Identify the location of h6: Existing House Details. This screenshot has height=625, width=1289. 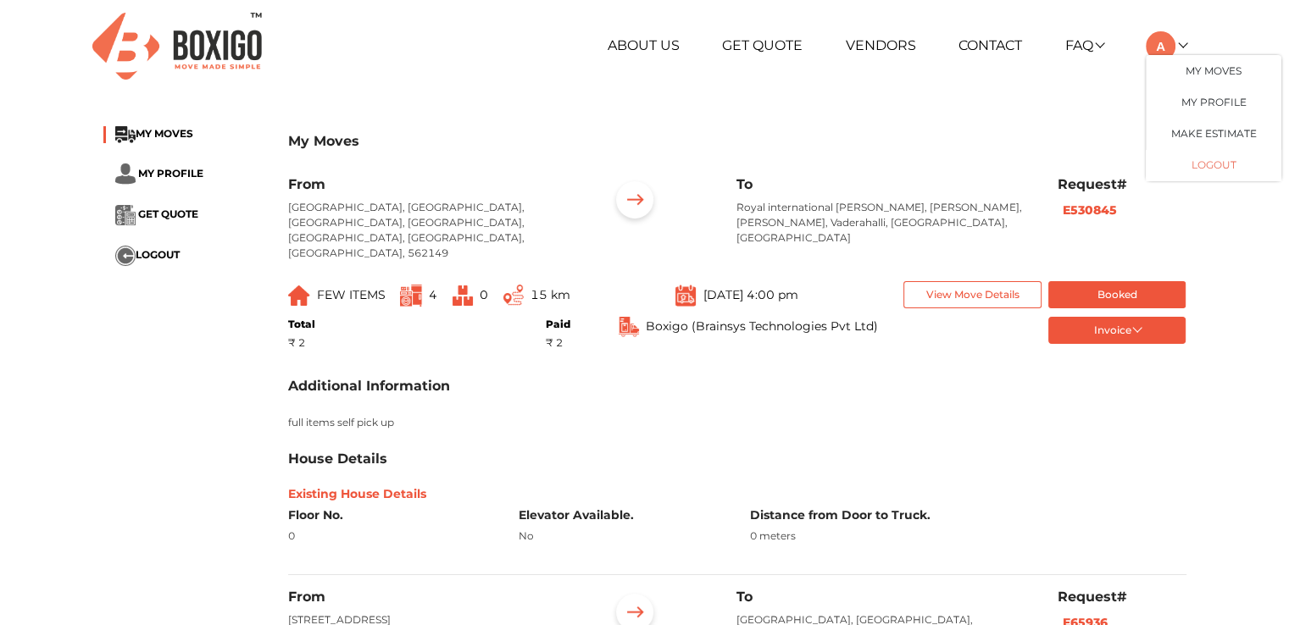
(737, 494).